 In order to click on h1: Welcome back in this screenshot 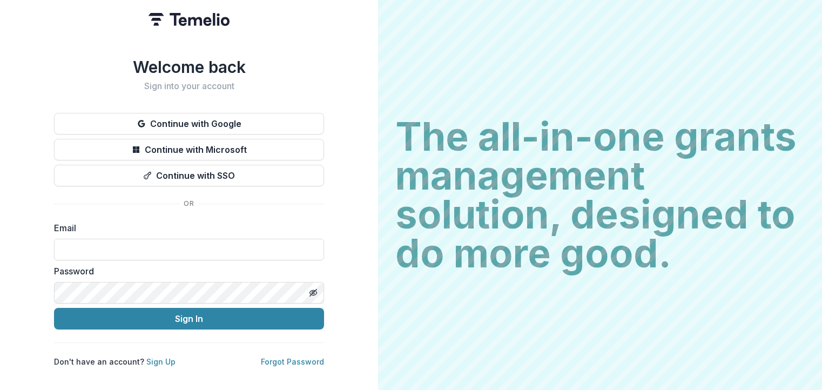, I will do `click(189, 67)`.